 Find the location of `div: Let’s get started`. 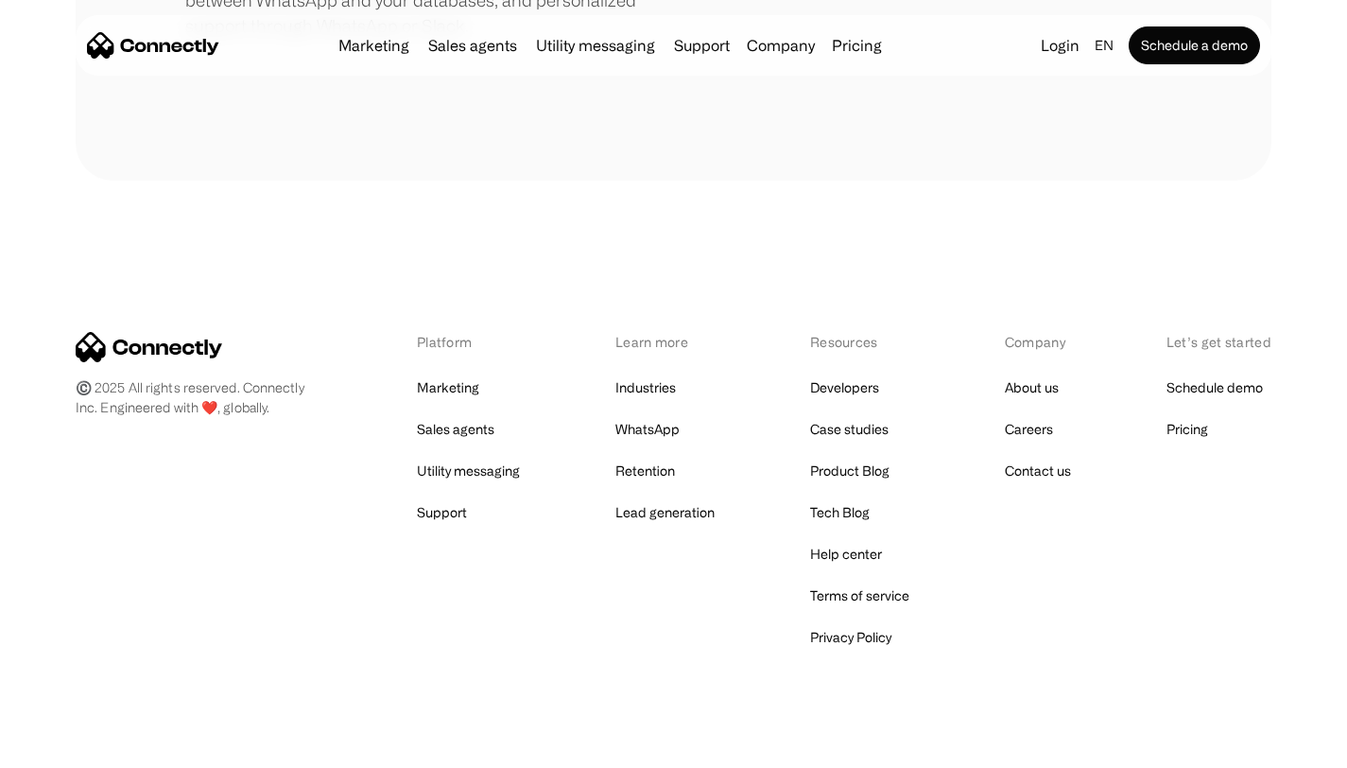

div: Let’s get started is located at coordinates (1219, 341).